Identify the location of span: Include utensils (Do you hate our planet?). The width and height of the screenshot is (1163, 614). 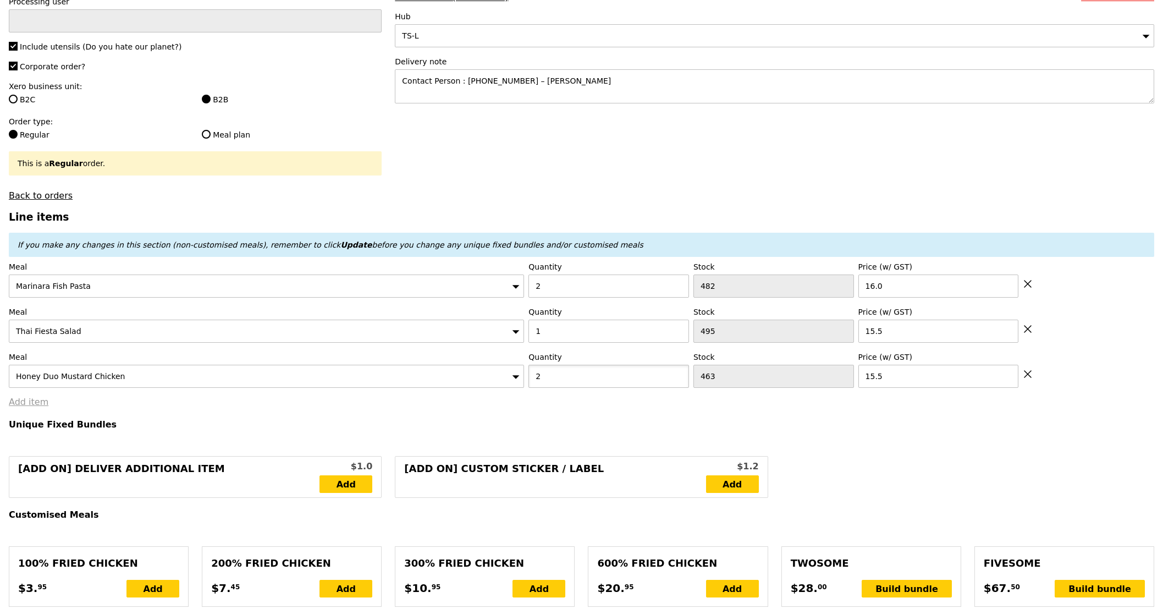
(101, 47).